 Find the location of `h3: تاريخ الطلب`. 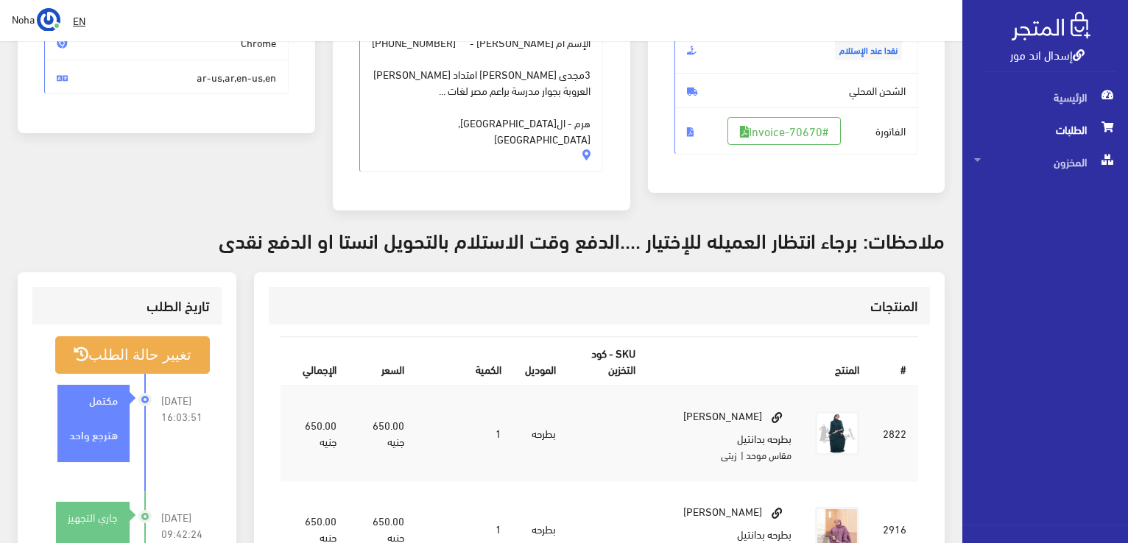

h3: تاريخ الطلب is located at coordinates (127, 306).